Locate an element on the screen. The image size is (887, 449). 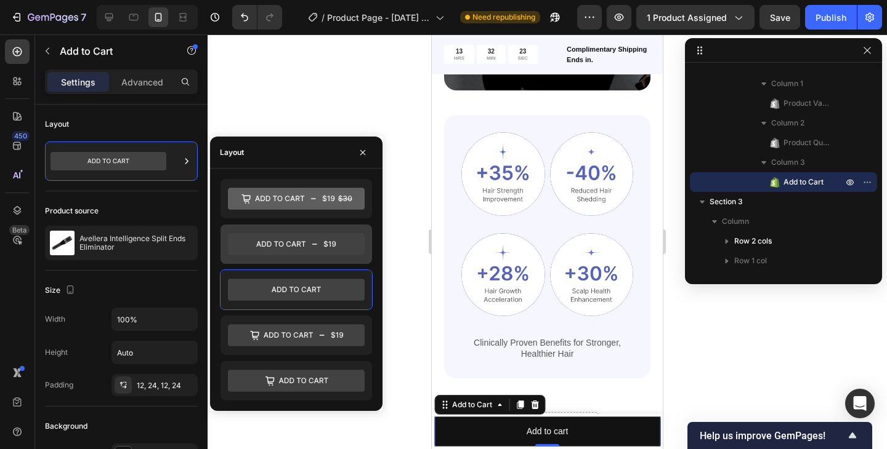
p: Complimentary Shipping Ends in. is located at coordinates (176, 20).